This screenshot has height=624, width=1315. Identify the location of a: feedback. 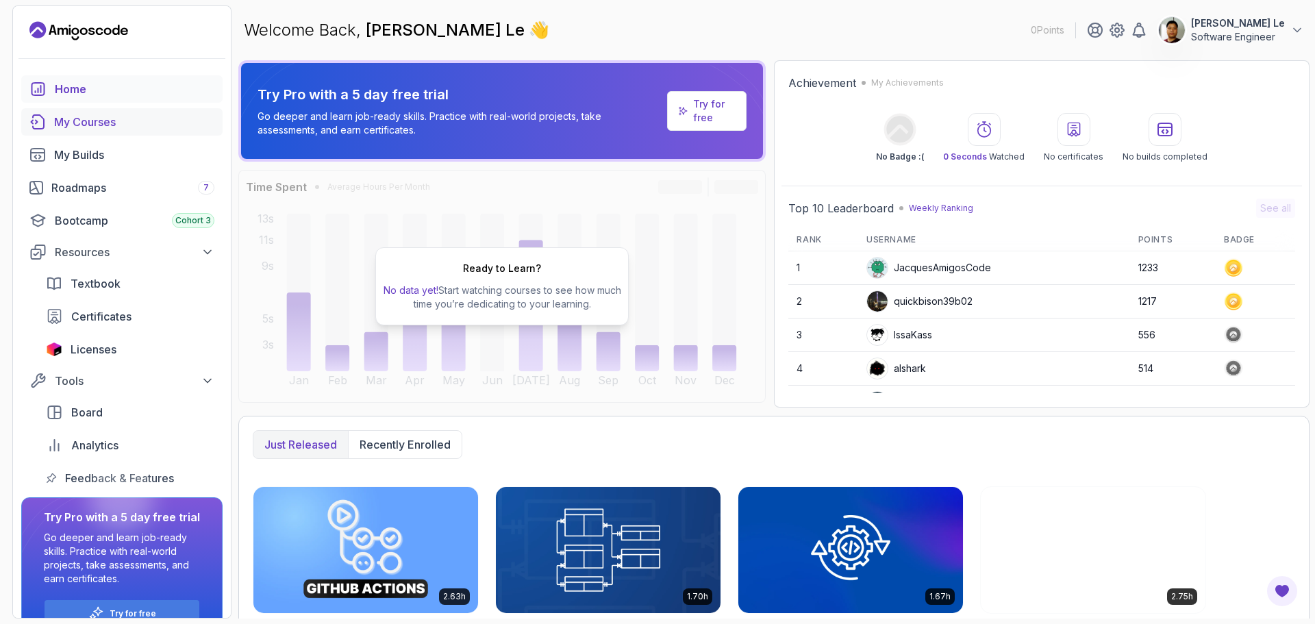
(130, 478).